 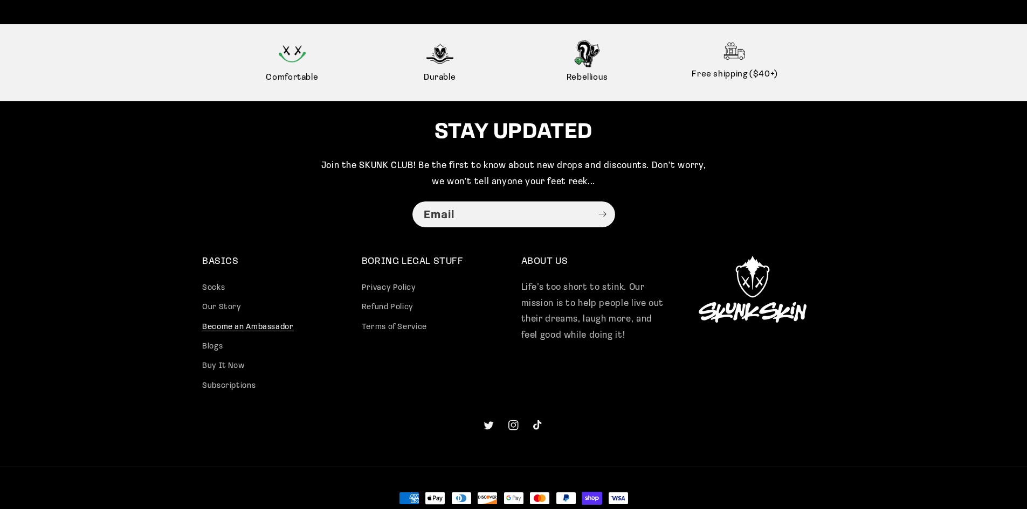 I want to click on p: Life’s too short to stink. Our mission is to help people live out their dreams, laugh more, and f..., so click(x=594, y=312).